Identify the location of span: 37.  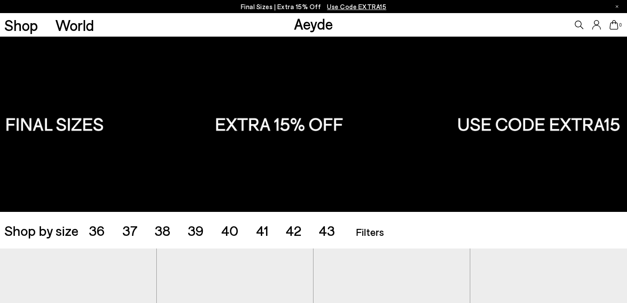
(130, 230).